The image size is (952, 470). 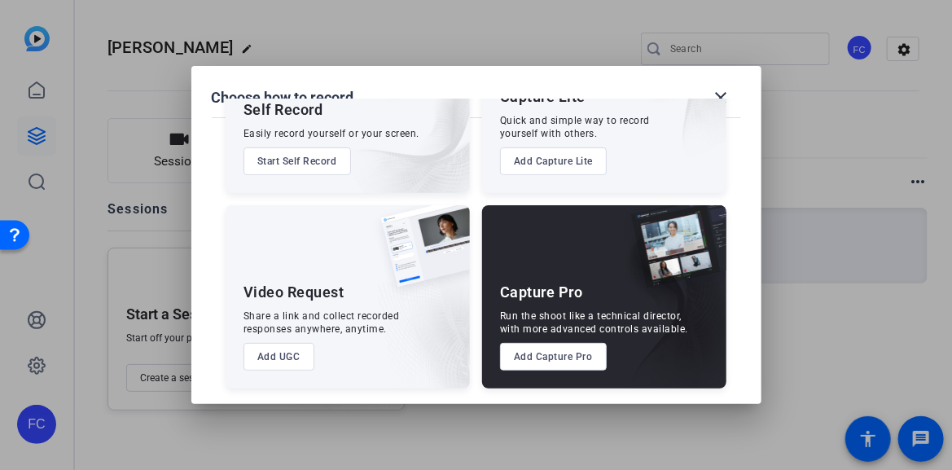 I want to click on h1: Choose how to record, so click(x=283, y=98).